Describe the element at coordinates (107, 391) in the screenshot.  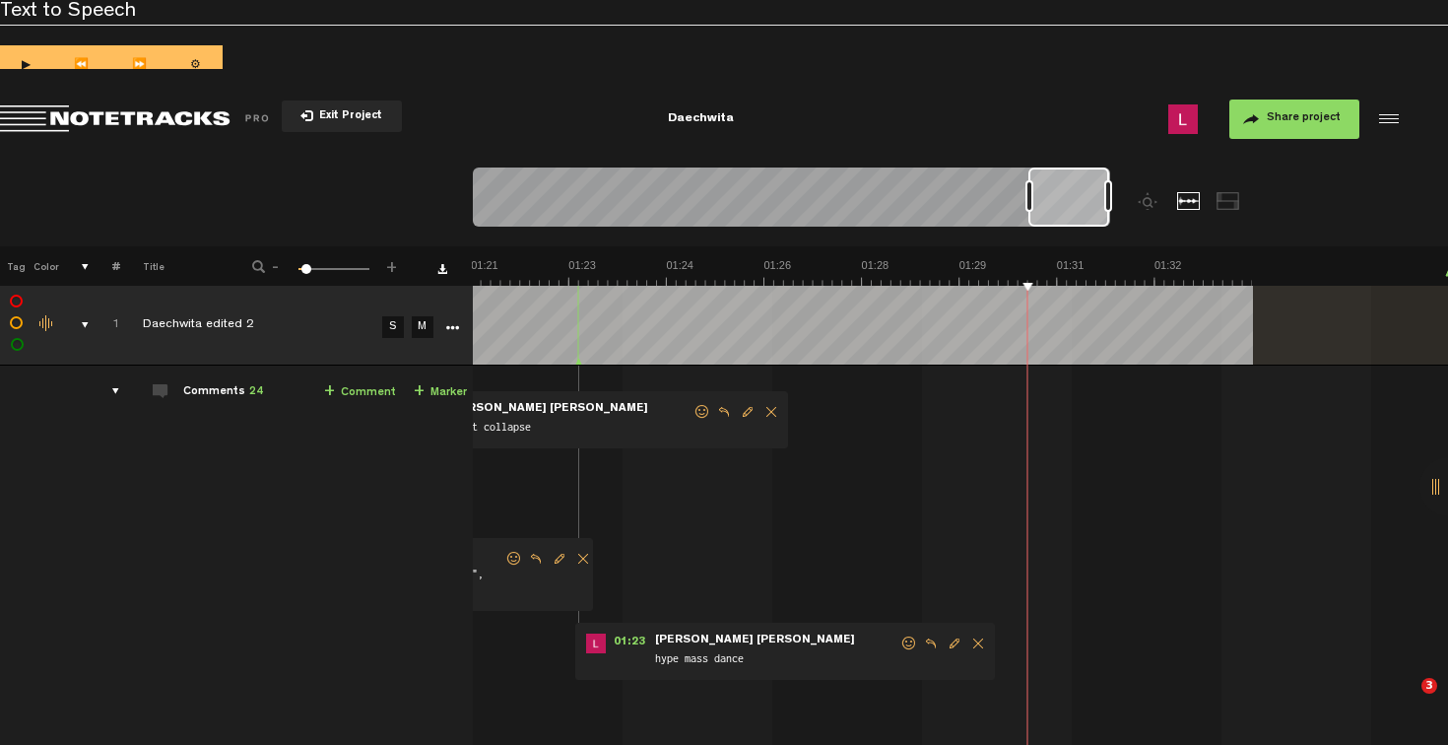
I see `div: comments` at that location.